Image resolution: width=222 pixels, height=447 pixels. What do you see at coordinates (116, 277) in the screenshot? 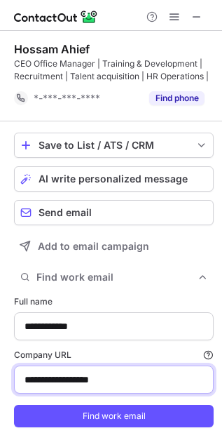
I see `span: Find work email` at bounding box center [116, 277].